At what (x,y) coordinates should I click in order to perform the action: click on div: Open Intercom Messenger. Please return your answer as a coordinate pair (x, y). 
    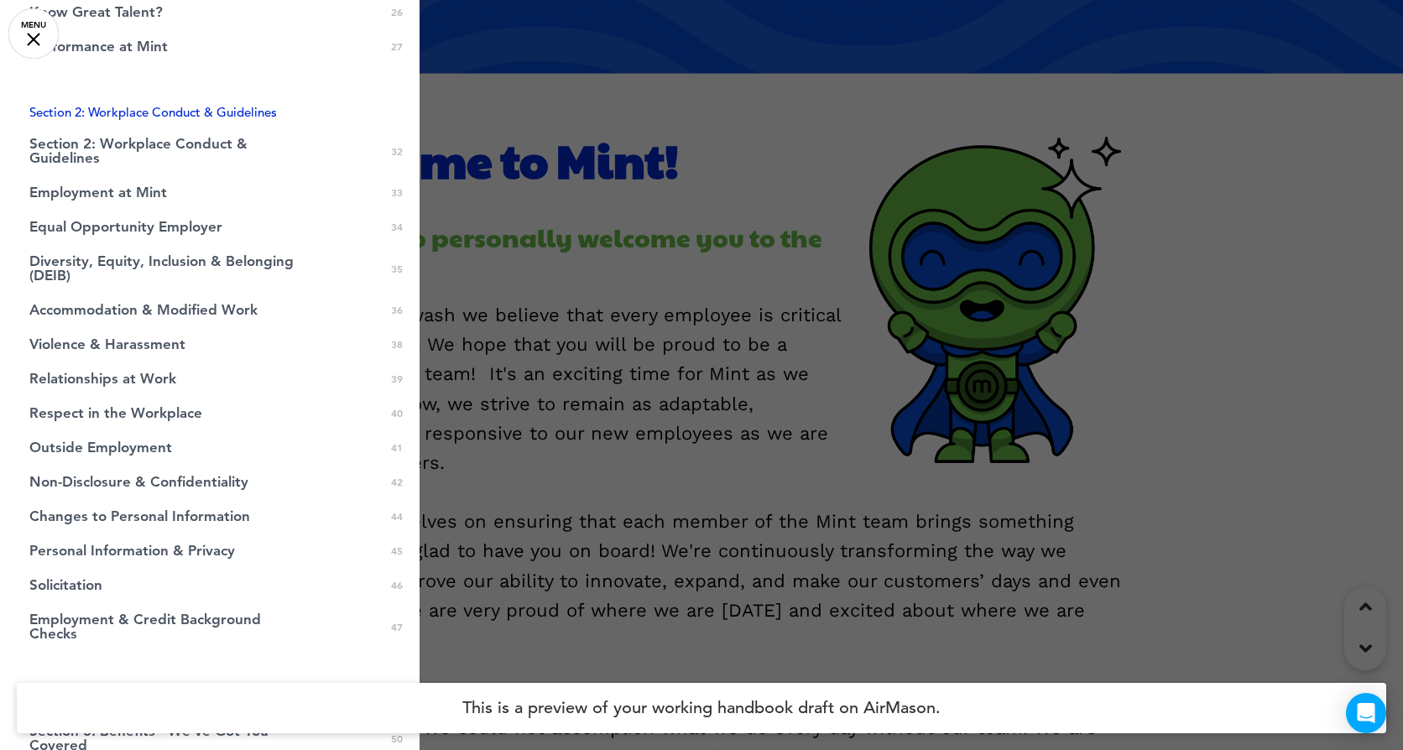
    Looking at the image, I should click on (1366, 713).